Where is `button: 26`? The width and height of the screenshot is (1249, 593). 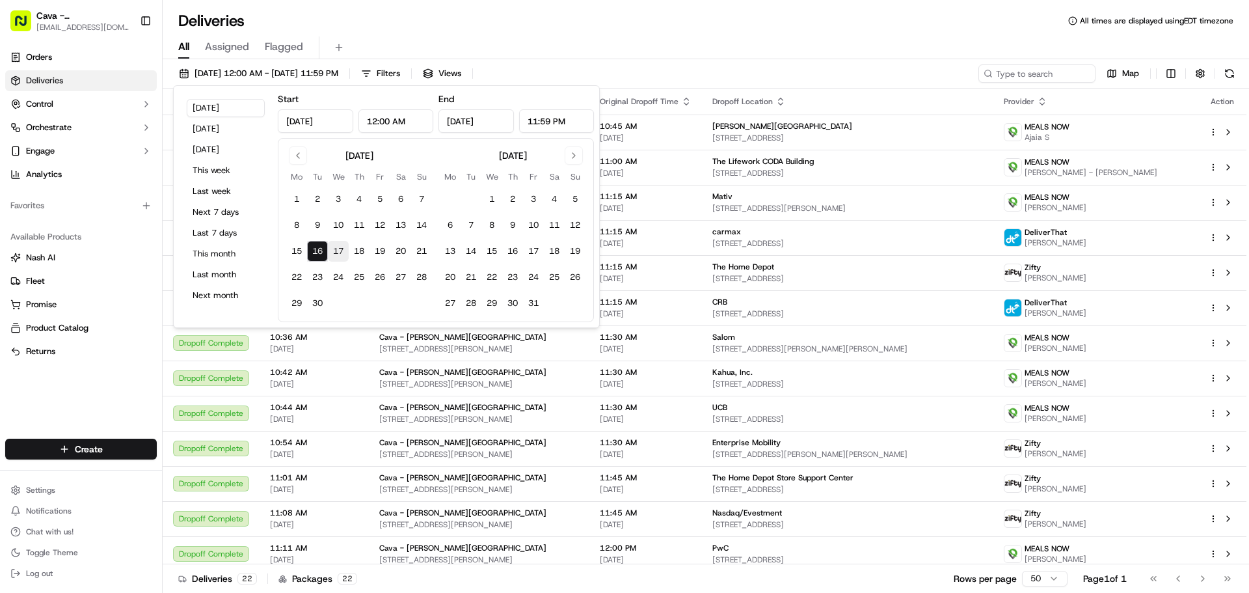 button: 26 is located at coordinates (380, 277).